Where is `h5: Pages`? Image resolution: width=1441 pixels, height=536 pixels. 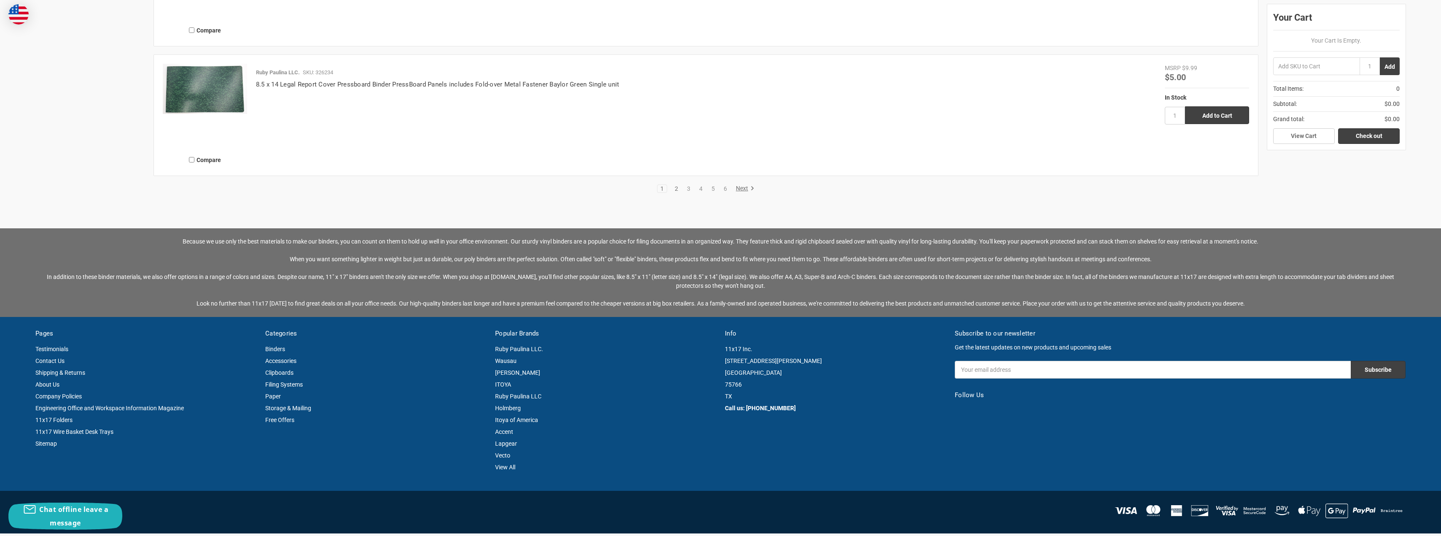
h5: Pages is located at coordinates (146, 333).